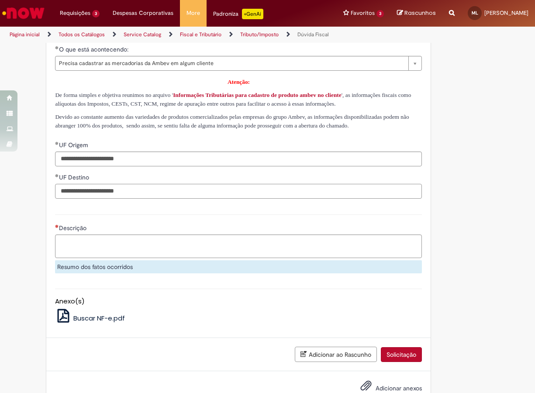 This screenshot has height=393, width=535. Describe the element at coordinates (233, 99) in the screenshot. I see `span: De forma simples e objetiva reunimos no arquivo ' ', as informações fiscais como alíquotas dos Im...` at that location.